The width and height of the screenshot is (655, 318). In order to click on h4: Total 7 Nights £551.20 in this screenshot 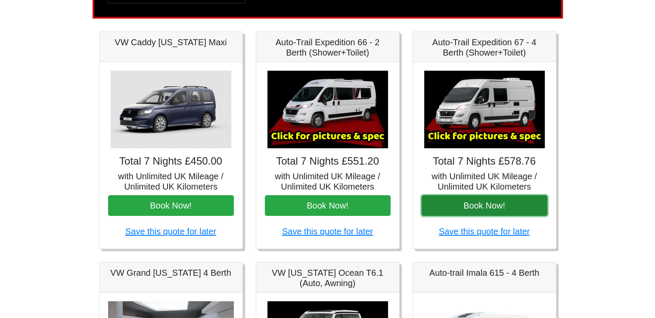, I will do `click(328, 161)`.